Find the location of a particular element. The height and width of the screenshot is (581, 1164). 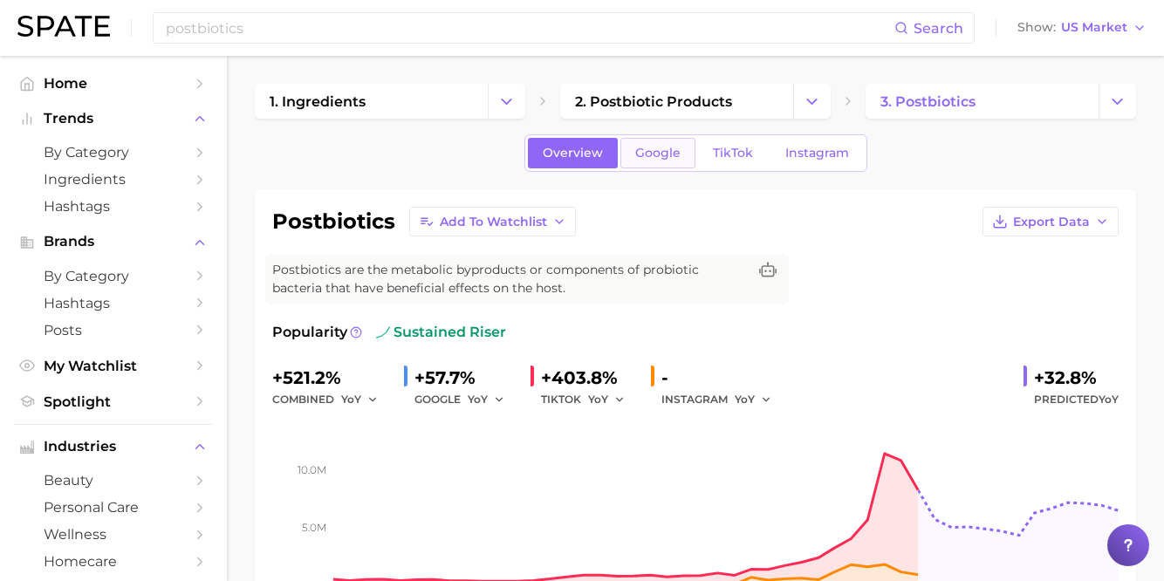

span: Google is located at coordinates (658, 153).